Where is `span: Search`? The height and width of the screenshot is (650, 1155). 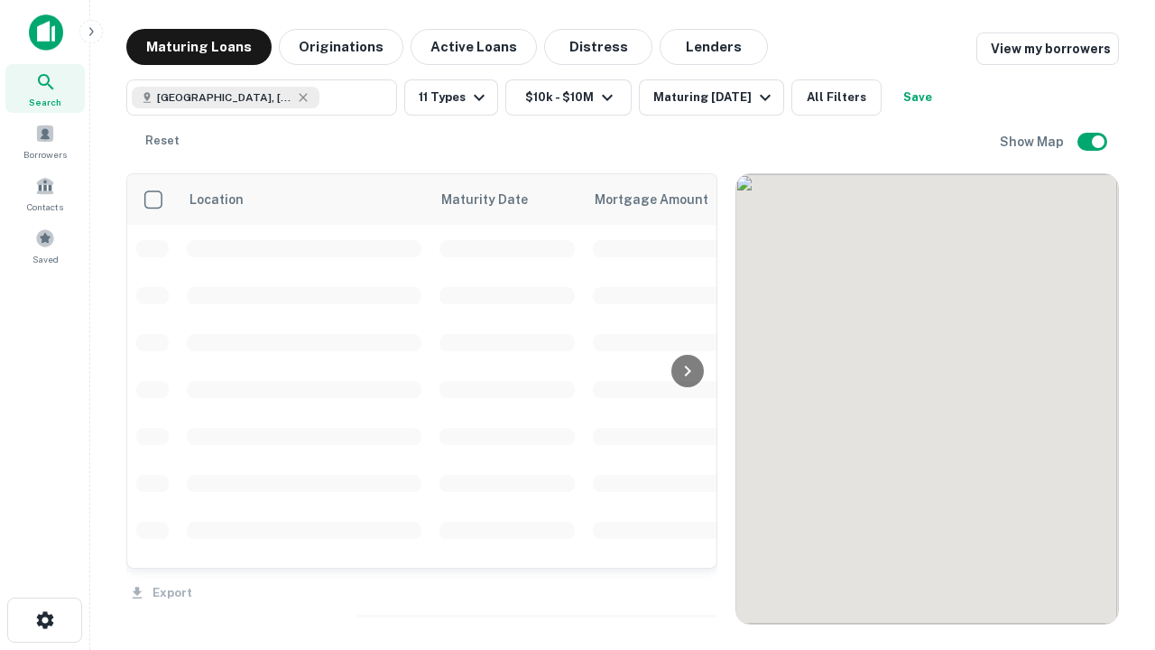
span: Search is located at coordinates (45, 102).